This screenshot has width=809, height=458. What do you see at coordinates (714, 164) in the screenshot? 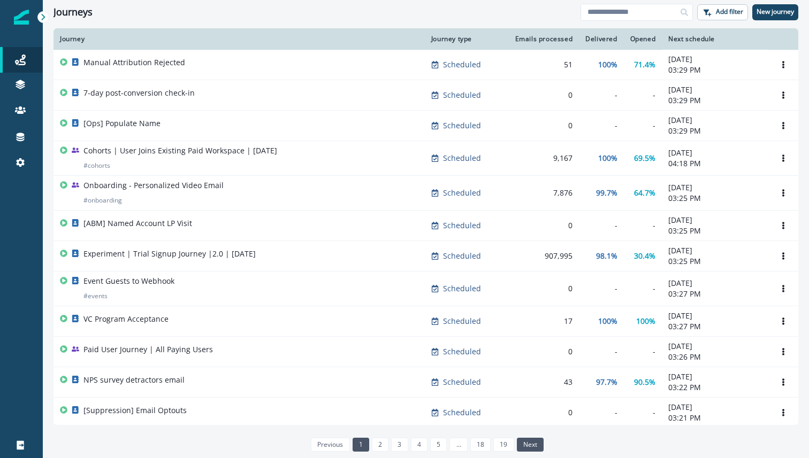
I see `p: 04:18 PM` at bounding box center [714, 164].